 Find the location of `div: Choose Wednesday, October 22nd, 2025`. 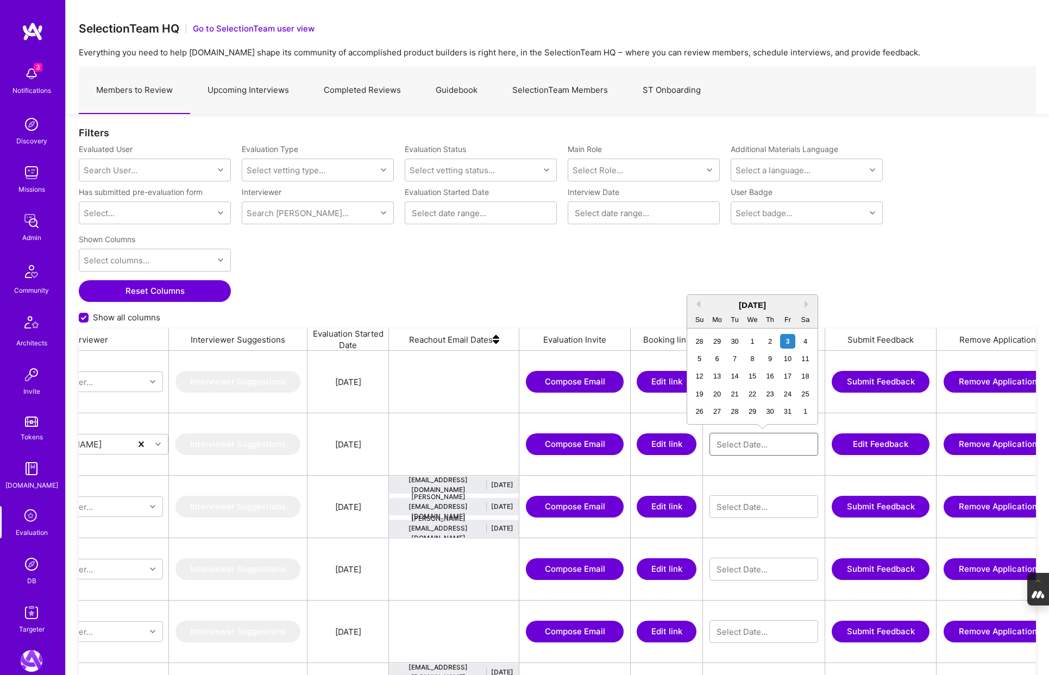

div: Choose Wednesday, October 22nd, 2025 is located at coordinates (752, 394).